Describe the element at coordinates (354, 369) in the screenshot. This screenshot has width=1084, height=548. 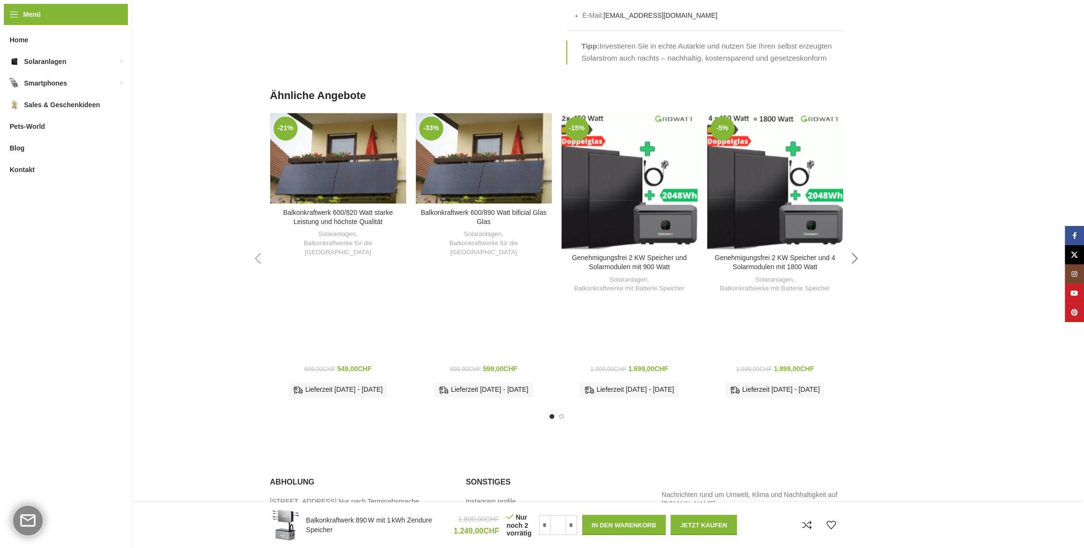
I see `bdi: 549,00` at that location.